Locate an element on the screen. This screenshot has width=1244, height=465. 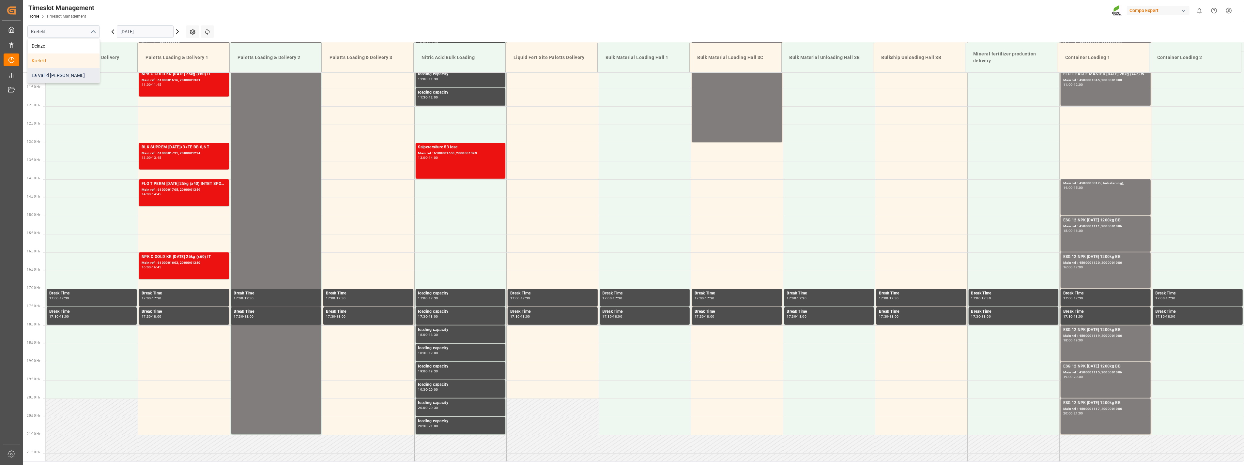
div: Bulk Material Unloading Hall 3B is located at coordinates (828, 57).